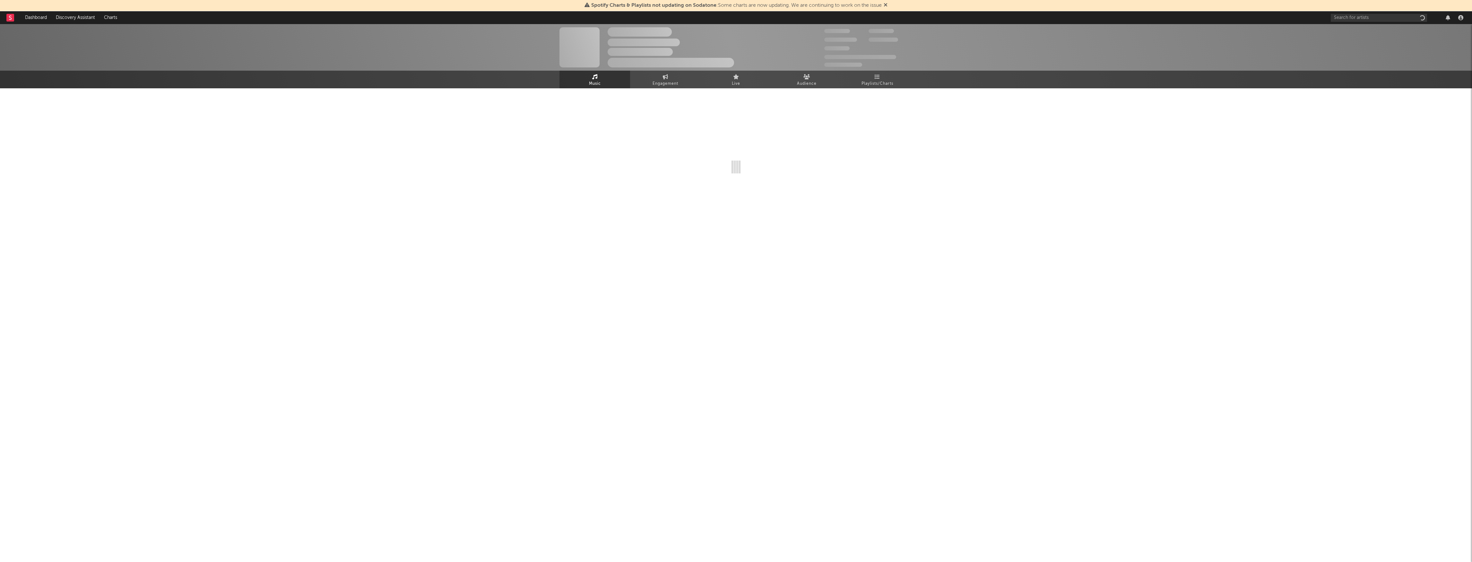 The width and height of the screenshot is (1472, 562). I want to click on a: Playlists/Charts, so click(877, 79).